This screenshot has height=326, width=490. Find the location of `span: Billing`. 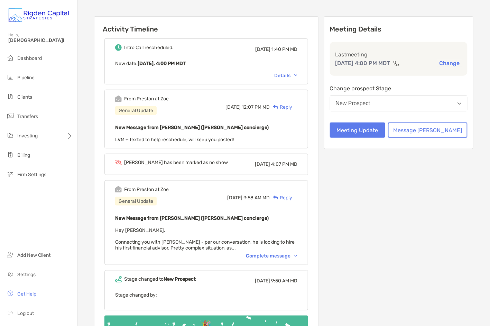

span: Billing is located at coordinates (24, 155).